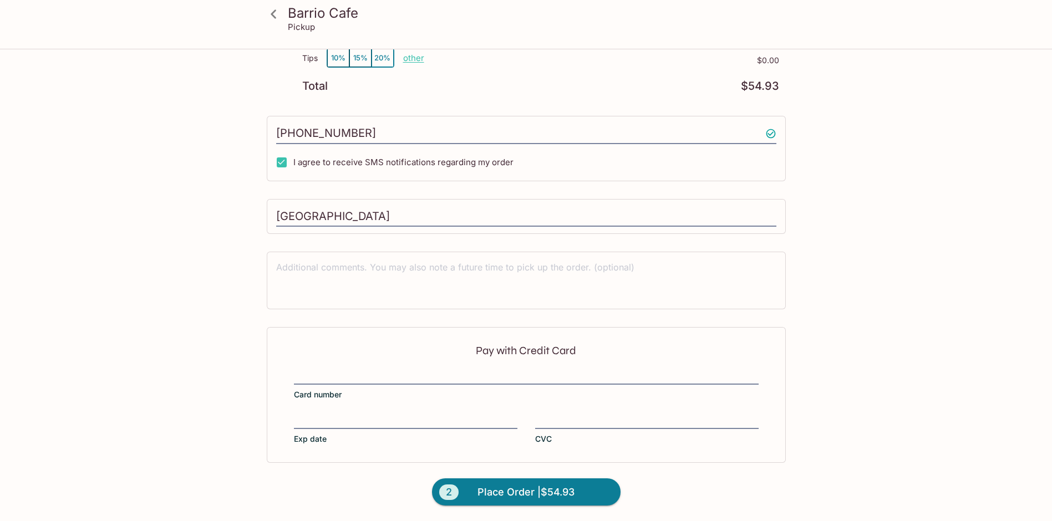  Describe the element at coordinates (318, 395) in the screenshot. I see `span: Card number` at that location.